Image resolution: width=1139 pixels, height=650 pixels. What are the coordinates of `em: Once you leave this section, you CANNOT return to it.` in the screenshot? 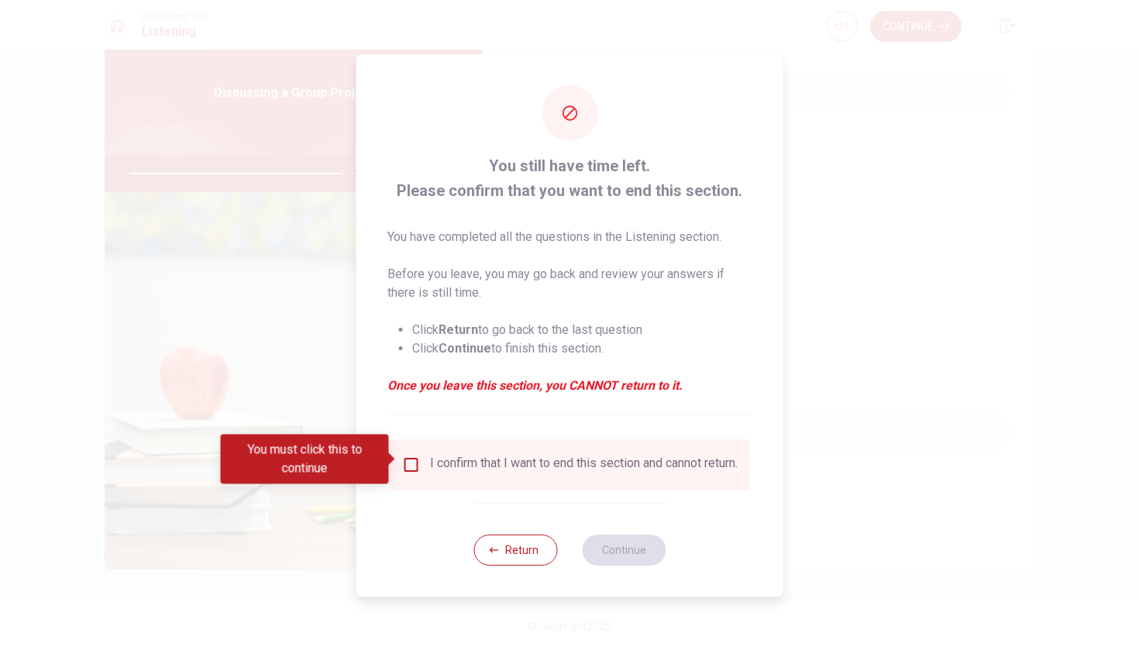 It's located at (570, 386).